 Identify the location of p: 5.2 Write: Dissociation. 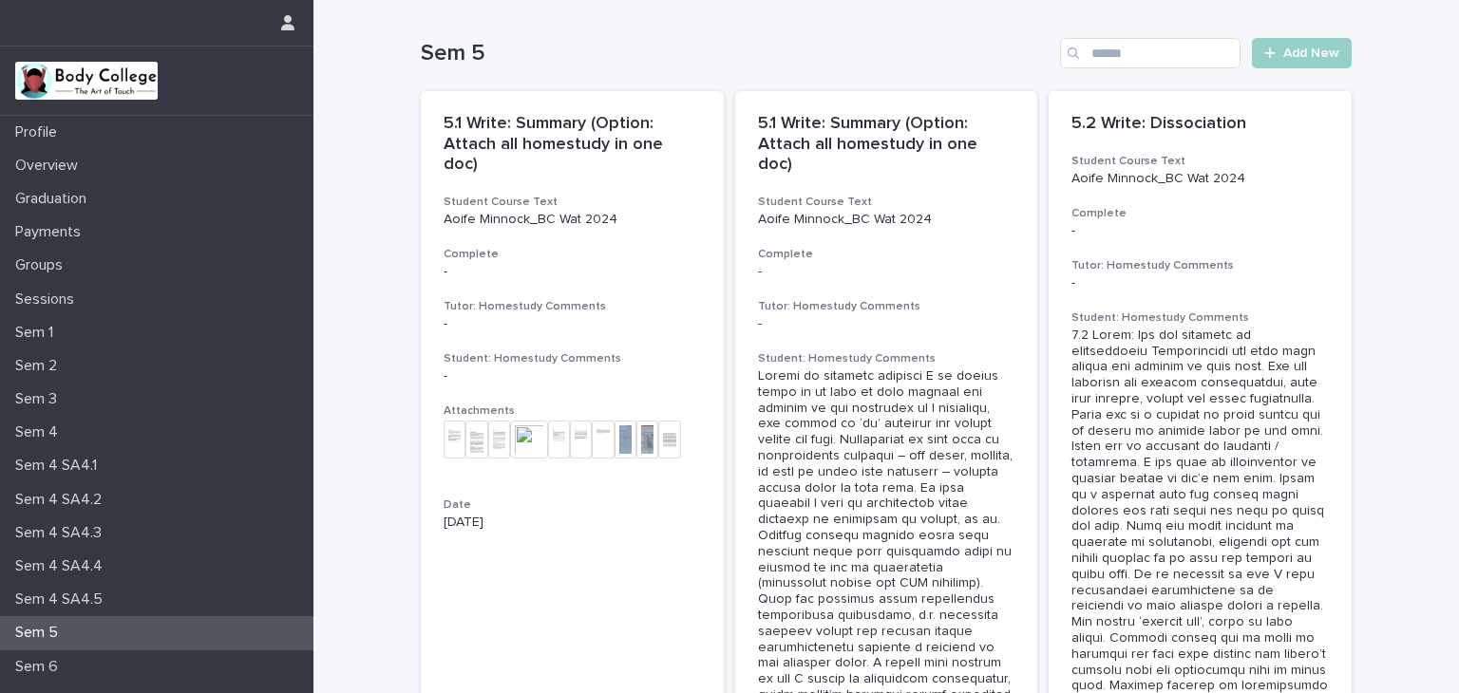
(1199, 124).